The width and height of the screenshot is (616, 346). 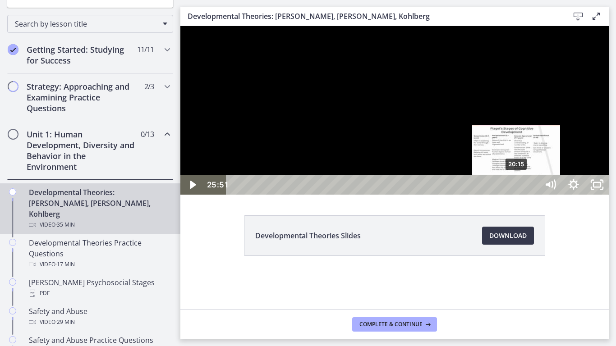 I want to click on button: Show settings menu, so click(x=393, y=159).